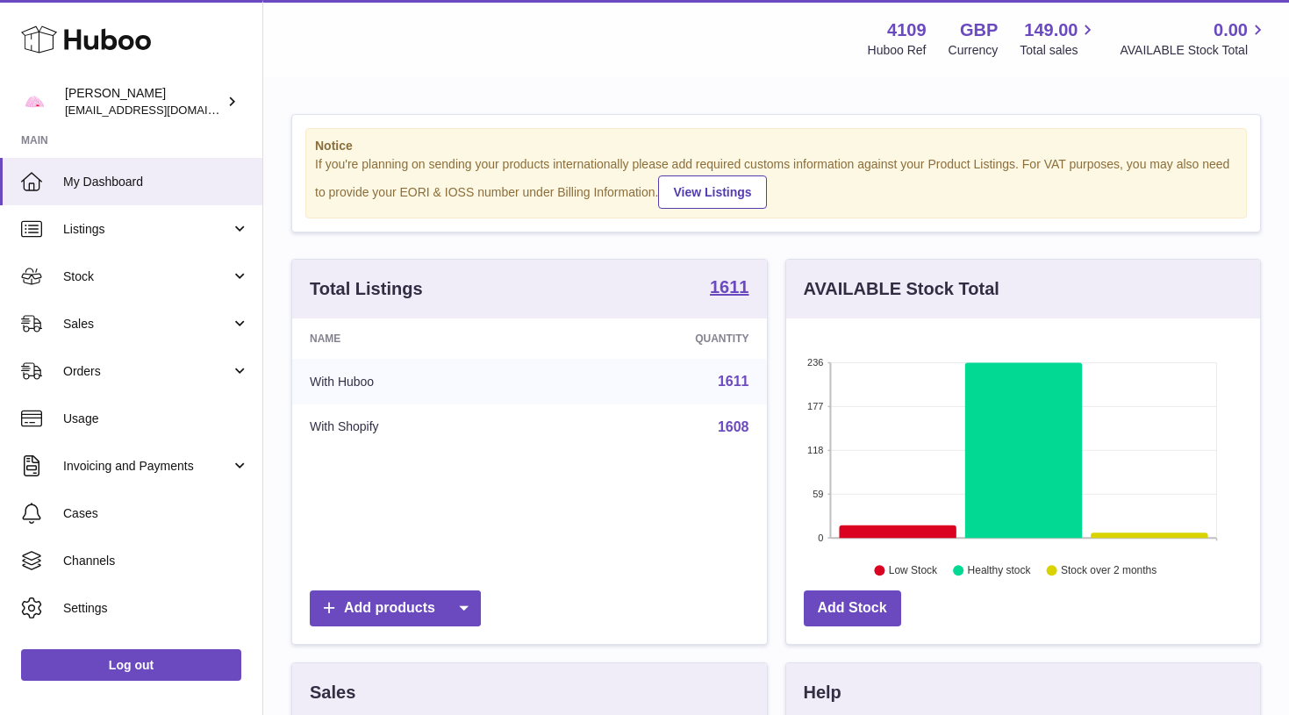  Describe the element at coordinates (147, 324) in the screenshot. I see `span: Sales` at that location.